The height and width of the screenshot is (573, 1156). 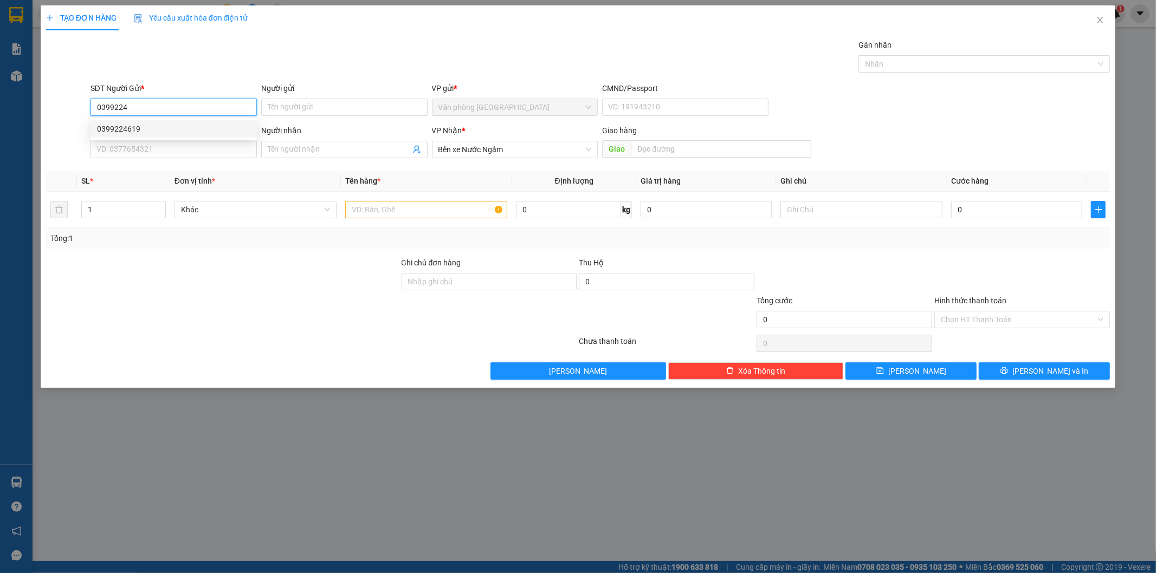 What do you see at coordinates (195, 181) in the screenshot?
I see `span: Đơn vị tính` at bounding box center [195, 181].